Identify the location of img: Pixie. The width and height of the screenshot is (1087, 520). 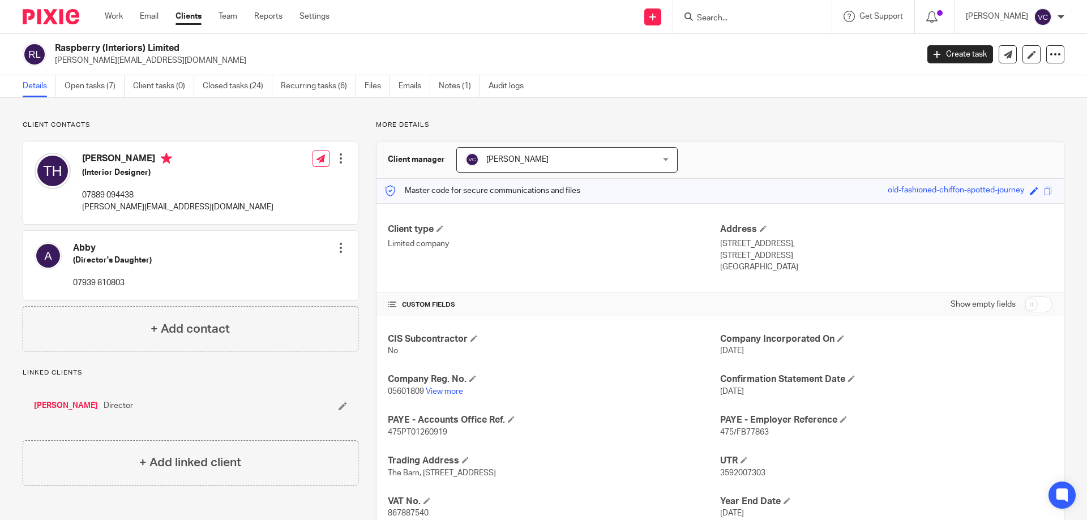
(51, 16).